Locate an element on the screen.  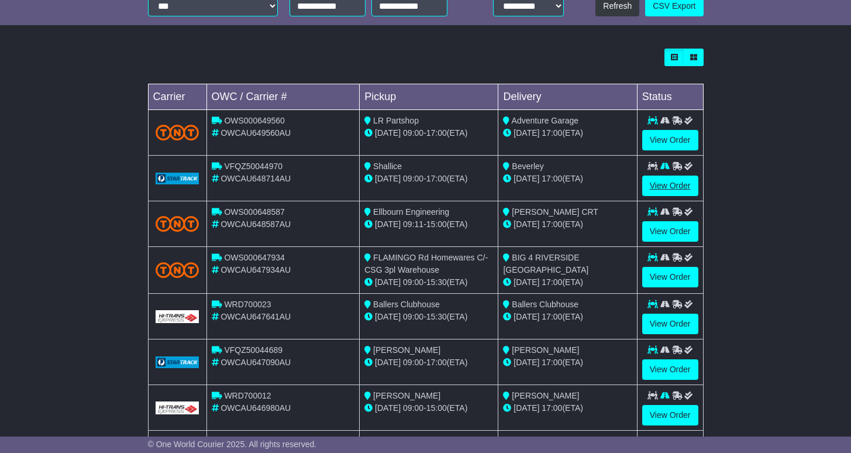
span: OWCAU648587AU is located at coordinates (256, 224).